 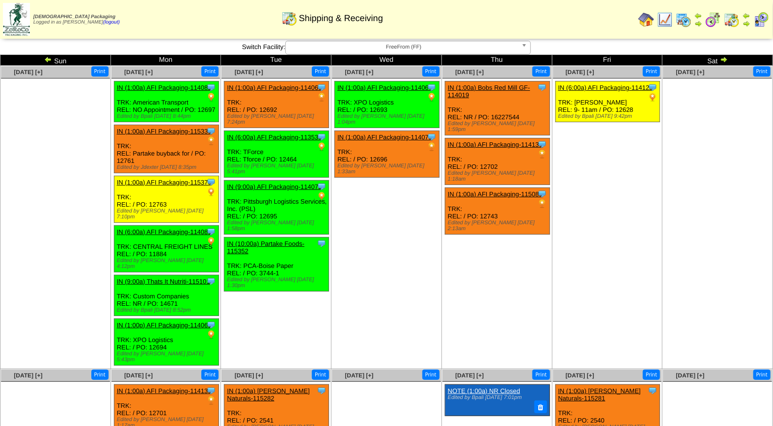 What do you see at coordinates (607, 60) in the screenshot?
I see `td: Fri` at bounding box center [607, 60].